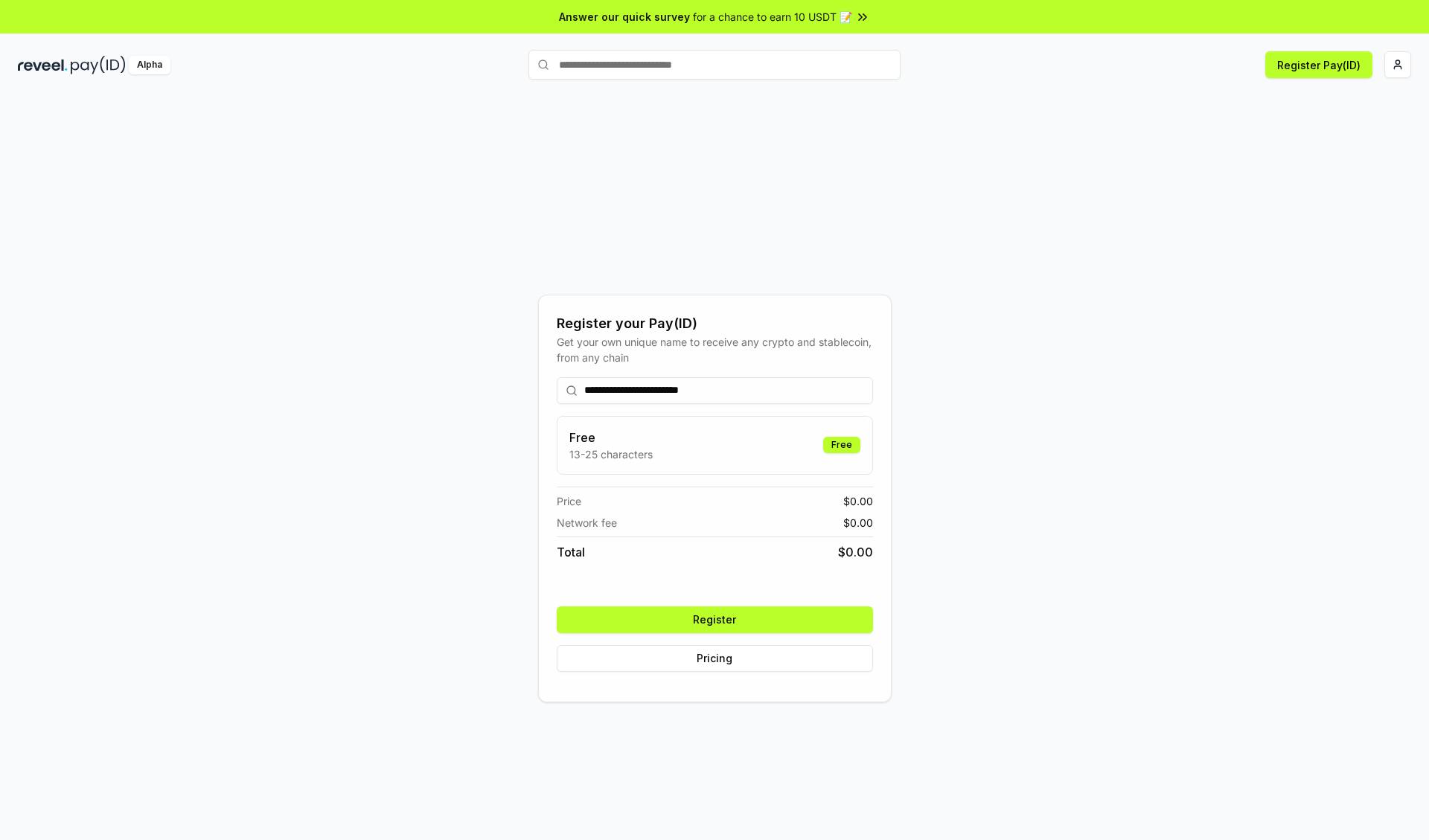  What do you see at coordinates (715, 324) in the screenshot?
I see `div: Register your Pay(ID)` at bounding box center [715, 324].